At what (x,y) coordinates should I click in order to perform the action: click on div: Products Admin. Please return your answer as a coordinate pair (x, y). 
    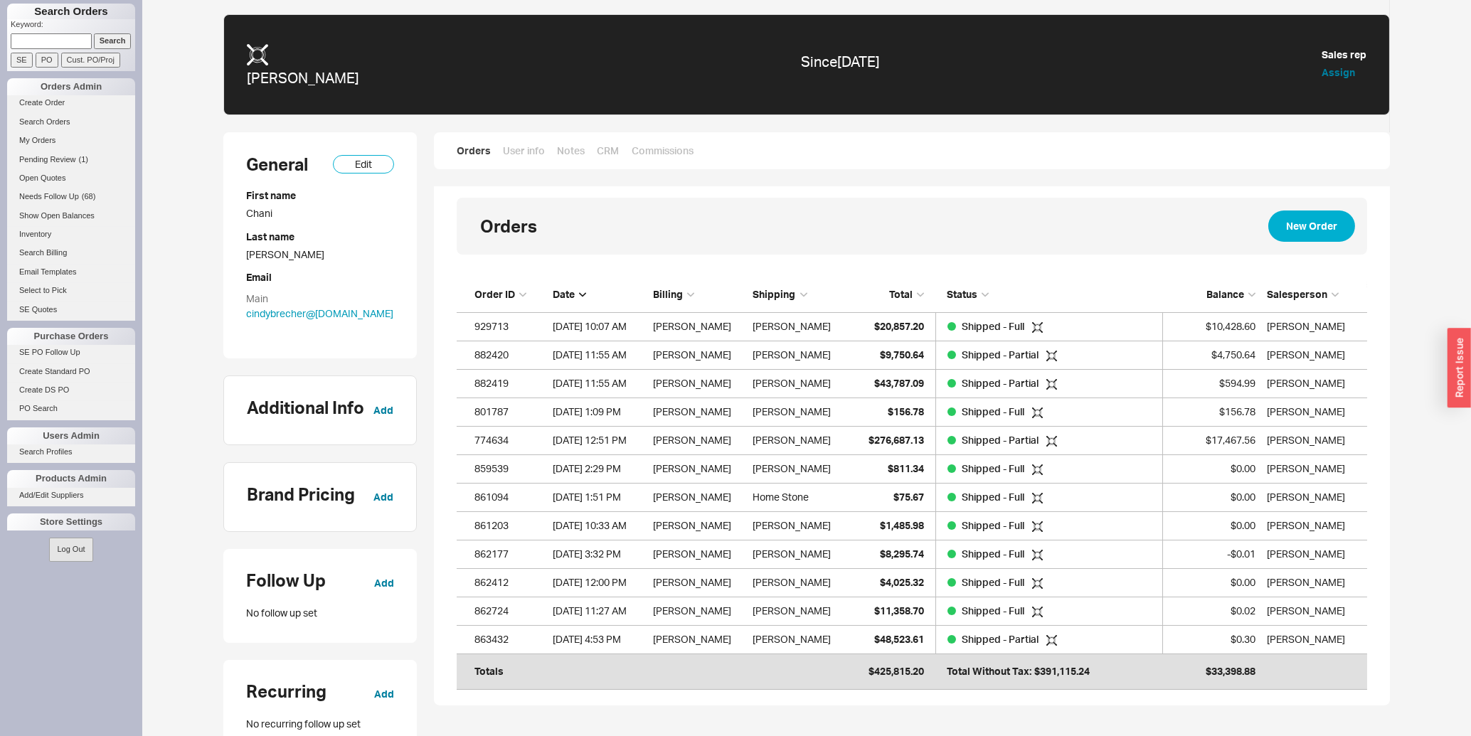
    Looking at the image, I should click on (71, 479).